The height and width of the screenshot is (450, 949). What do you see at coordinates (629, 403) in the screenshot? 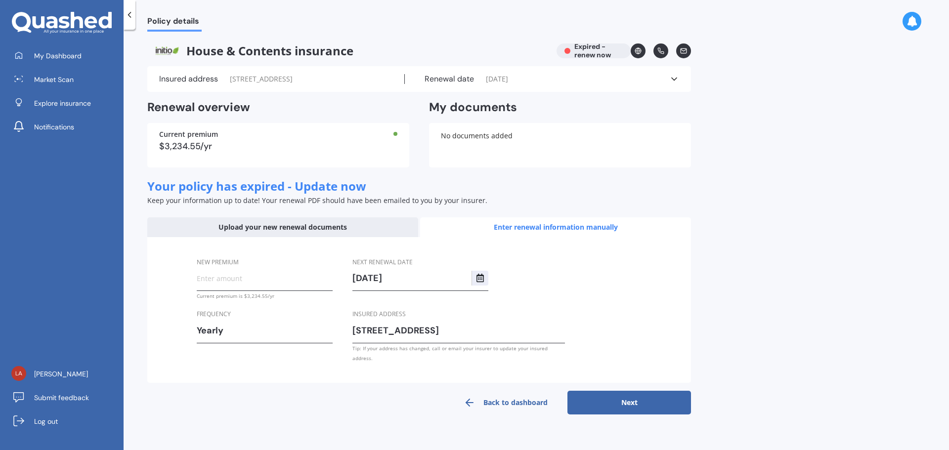
I see `button: Next` at bounding box center [629, 403].